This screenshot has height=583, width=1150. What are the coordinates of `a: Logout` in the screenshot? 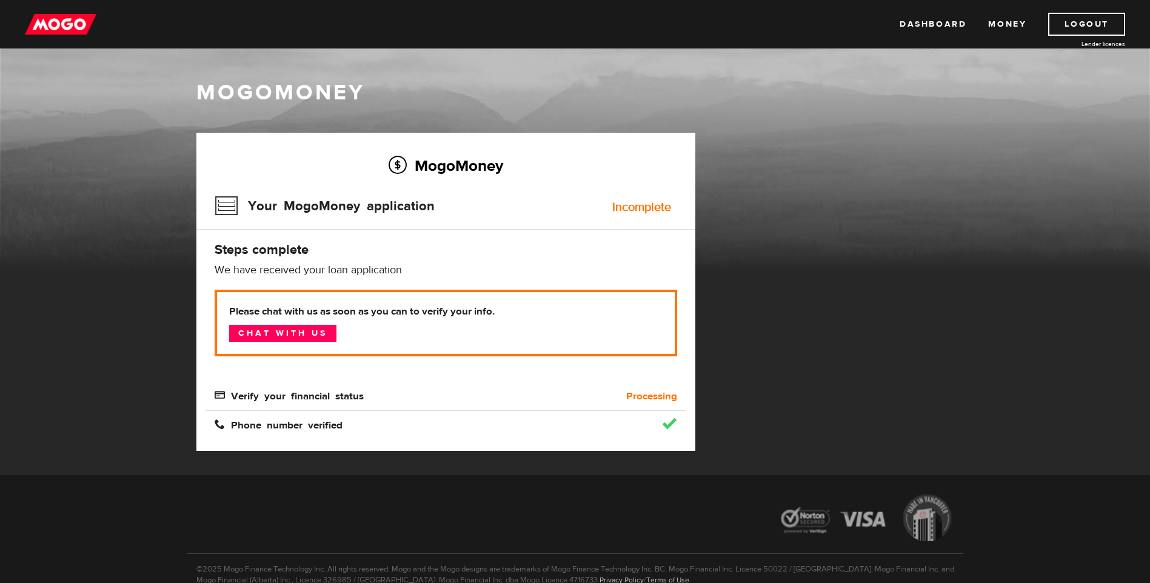 It's located at (1086, 24).